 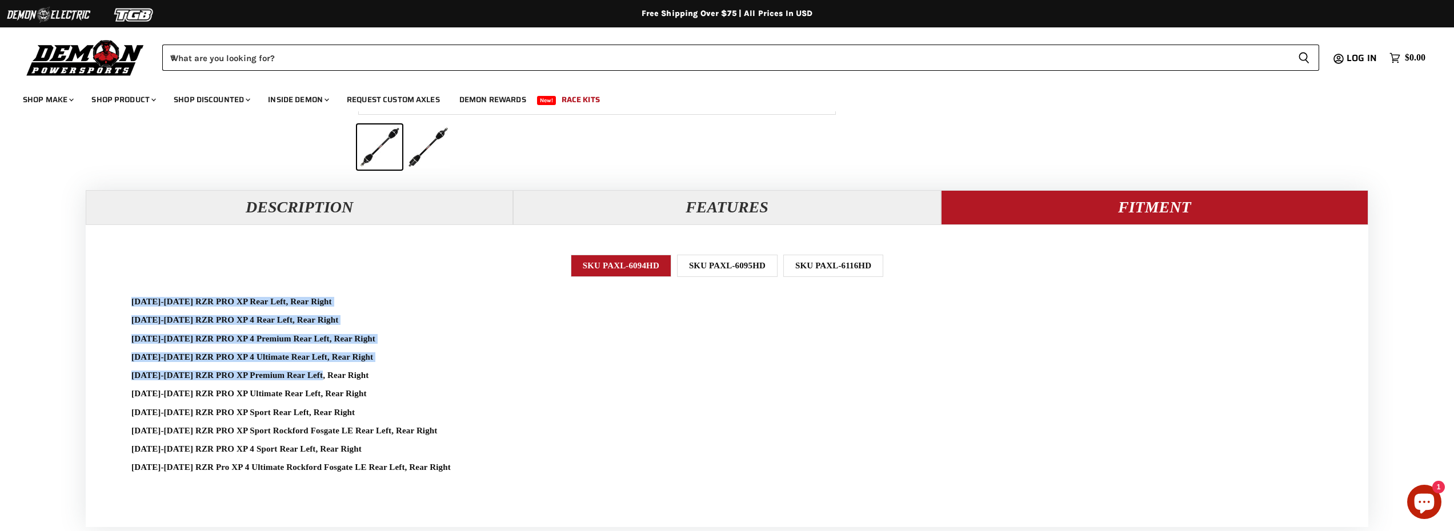 What do you see at coordinates (211, 99) in the screenshot?
I see `a: Shop Discounted` at bounding box center [211, 99].